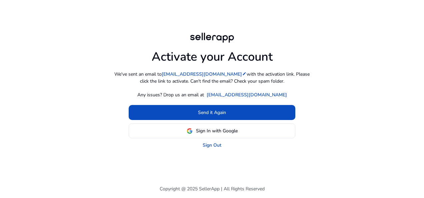 The width and height of the screenshot is (424, 198). What do you see at coordinates (212, 54) in the screenshot?
I see `h1: Activate your Account` at bounding box center [212, 54].